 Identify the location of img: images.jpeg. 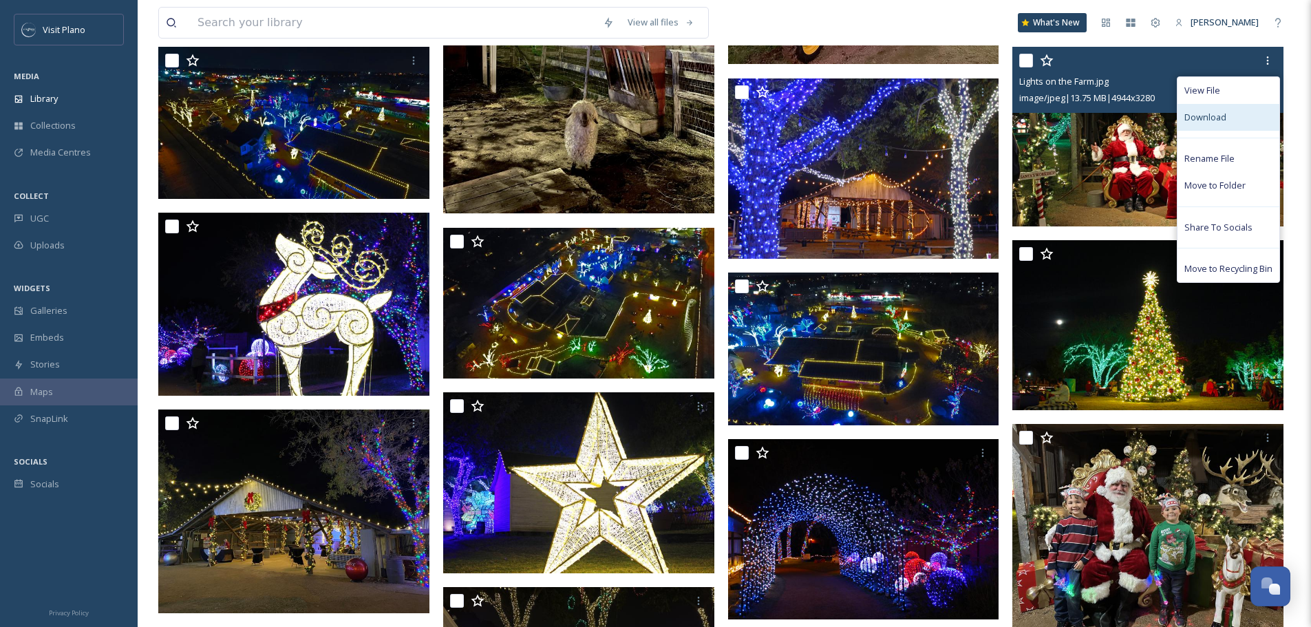
(29, 30).